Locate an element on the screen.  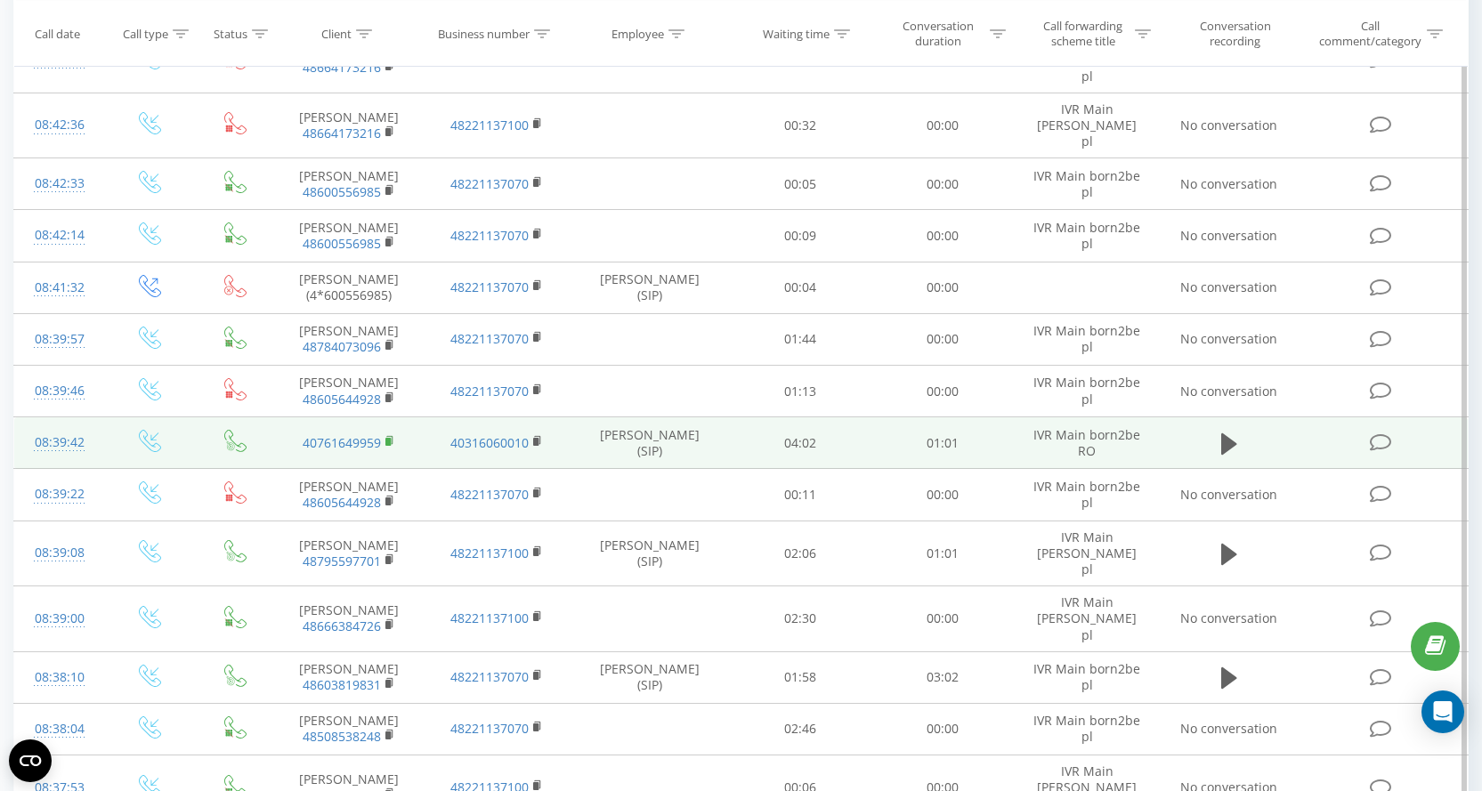
div: 08:39:22 is located at coordinates (60, 494).